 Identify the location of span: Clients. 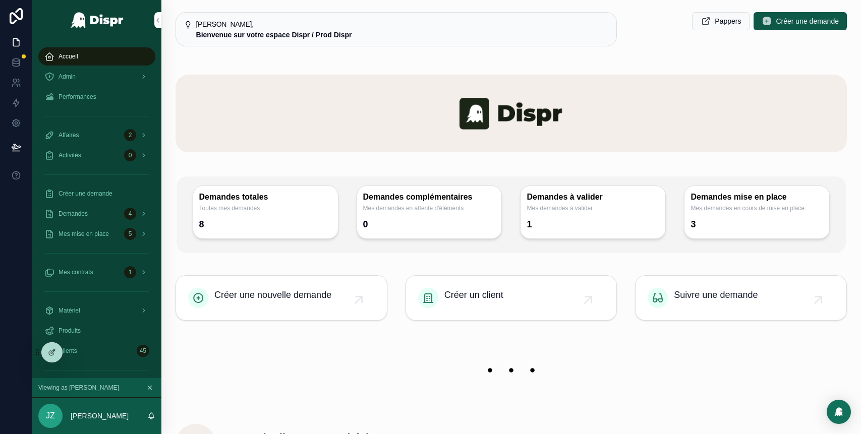
(68, 351).